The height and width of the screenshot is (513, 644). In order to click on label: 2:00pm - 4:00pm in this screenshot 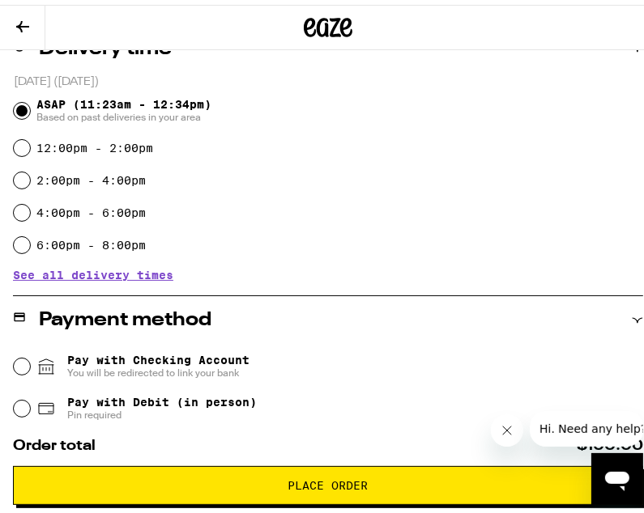, I will do `click(91, 176)`.